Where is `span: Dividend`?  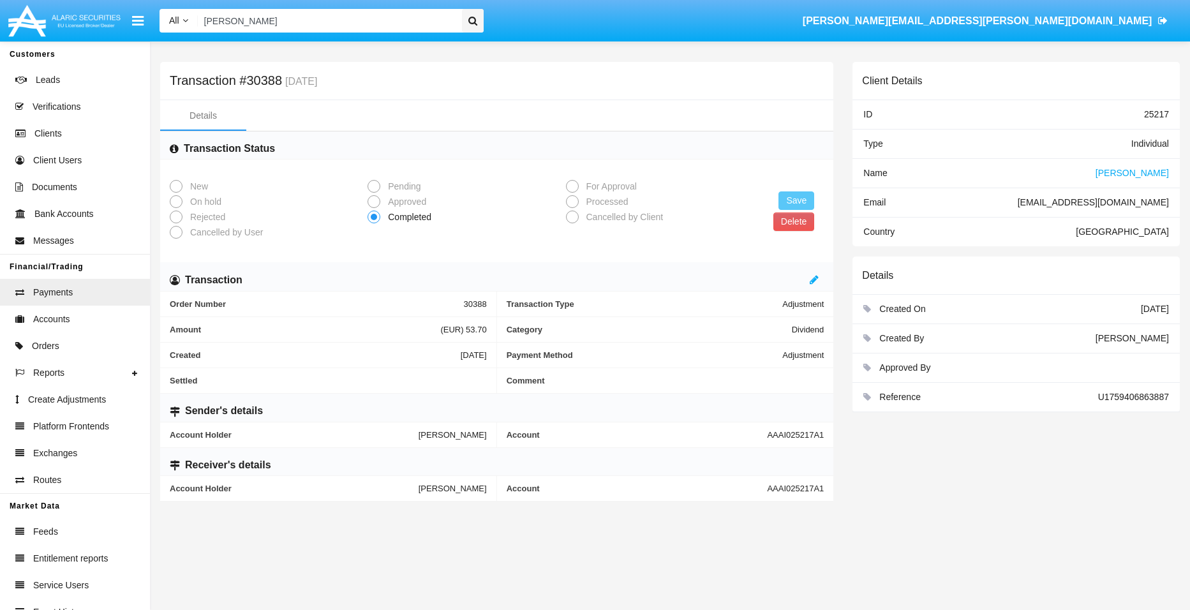
span: Dividend is located at coordinates (808, 329).